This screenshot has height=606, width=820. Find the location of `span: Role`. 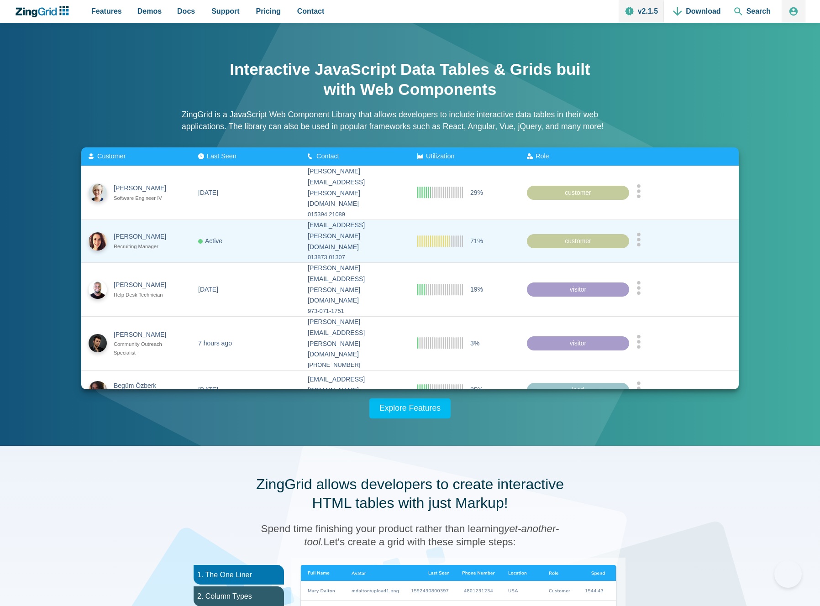

span: Role is located at coordinates (542, 156).